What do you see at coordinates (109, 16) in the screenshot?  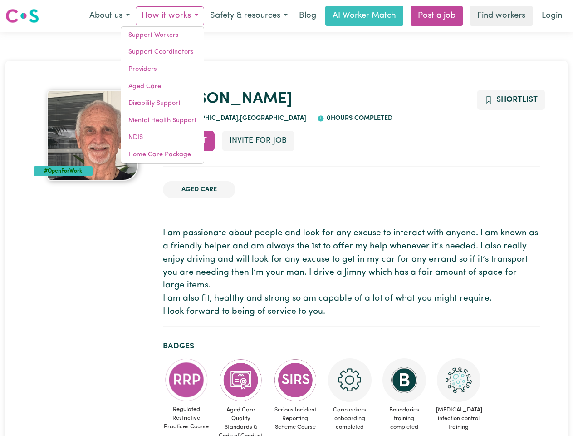 I see `button: About us` at bounding box center [109, 16].